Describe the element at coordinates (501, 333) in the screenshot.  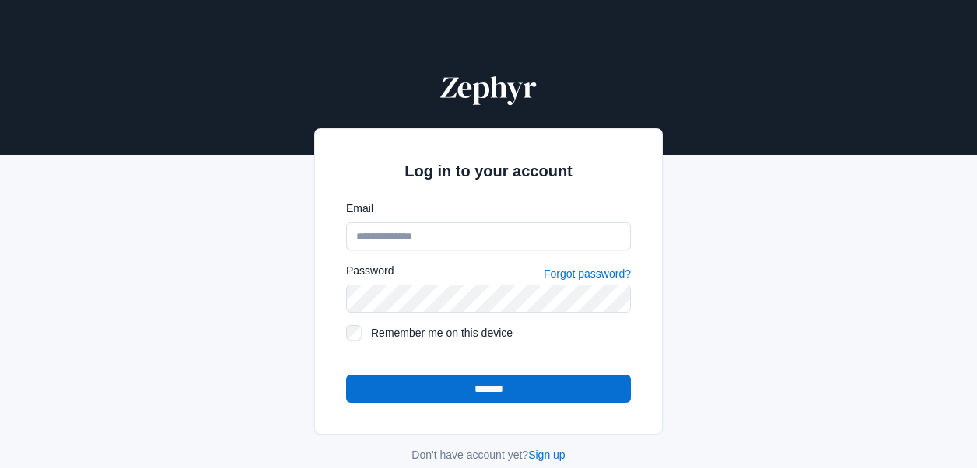
I see `label: Remember me on this device` at that location.